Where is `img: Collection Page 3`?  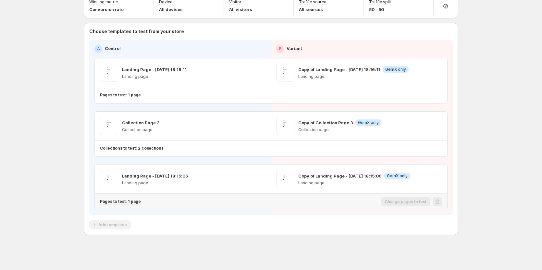 img: Collection Page 3 is located at coordinates (109, 126).